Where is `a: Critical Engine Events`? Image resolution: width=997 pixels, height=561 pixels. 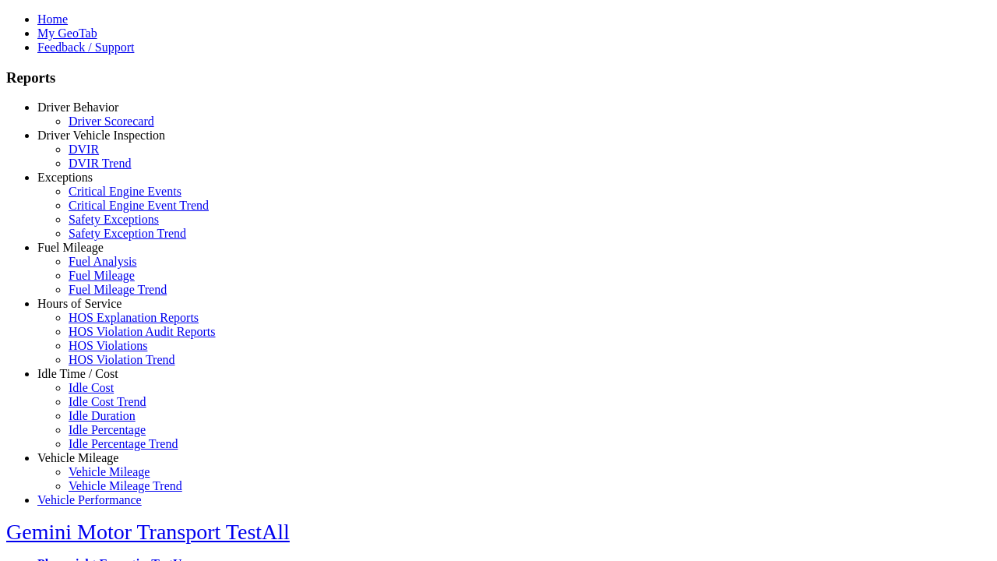 a: Critical Engine Events is located at coordinates (125, 191).